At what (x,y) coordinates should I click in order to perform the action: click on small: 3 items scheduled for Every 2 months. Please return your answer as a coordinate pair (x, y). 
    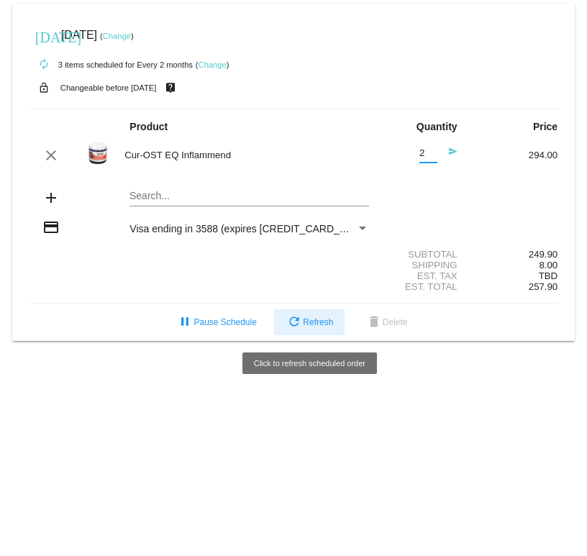
    Looking at the image, I should click on (111, 65).